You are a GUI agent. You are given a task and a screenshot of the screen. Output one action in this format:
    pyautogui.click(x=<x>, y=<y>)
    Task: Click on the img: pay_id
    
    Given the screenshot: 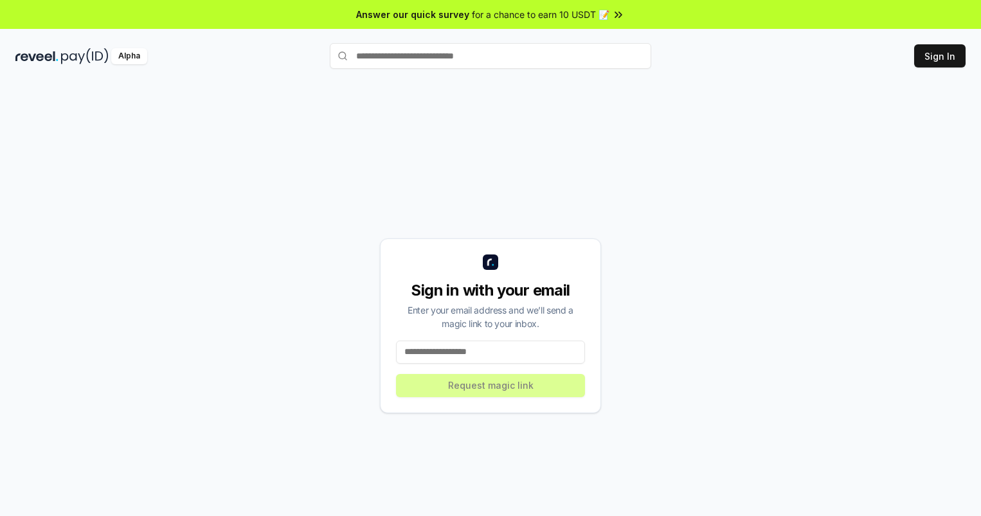 What is the action you would take?
    pyautogui.click(x=85, y=56)
    